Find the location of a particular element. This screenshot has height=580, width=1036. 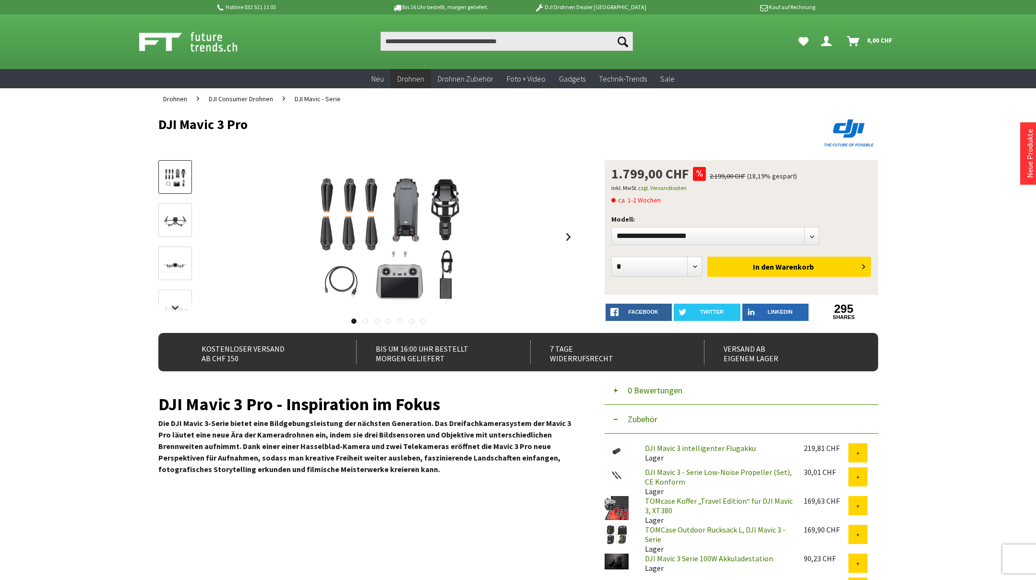

img: Shop Futuretrends - zur Startseite wechseln is located at coordinates (199, 42).